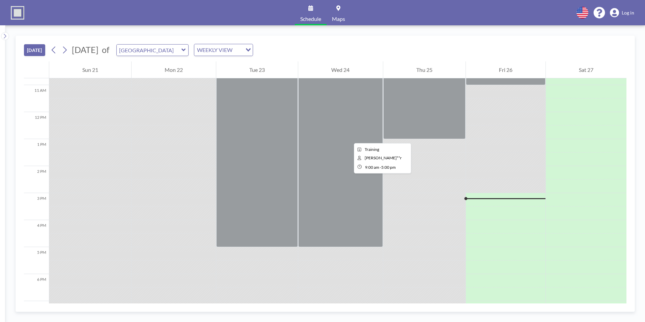 Image resolution: width=645 pixels, height=322 pixels. What do you see at coordinates (36, 153) in the screenshot?
I see `div: 1 PM` at bounding box center [36, 153].